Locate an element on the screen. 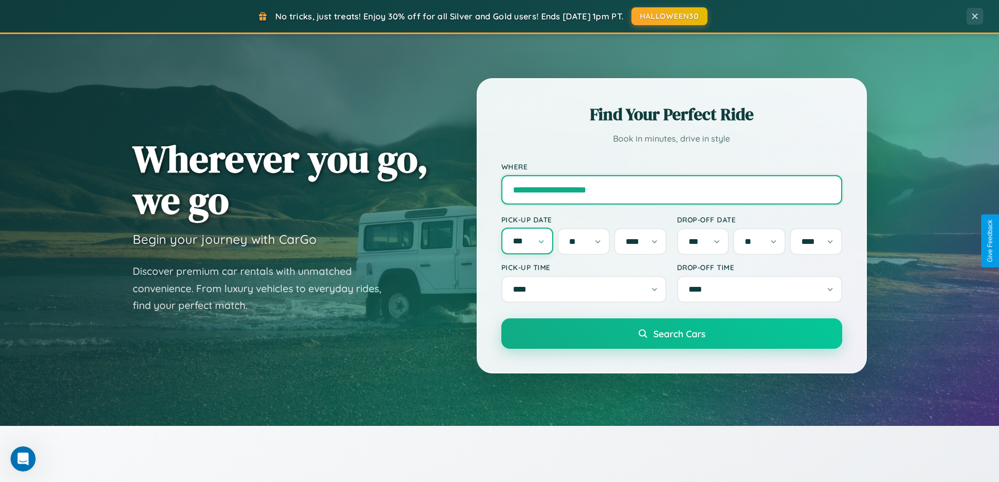 Image resolution: width=999 pixels, height=482 pixels. h3: Begin your journey with CarGo is located at coordinates (225, 239).